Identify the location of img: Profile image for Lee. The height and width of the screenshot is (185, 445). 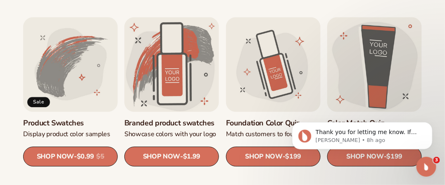
(25, 31).